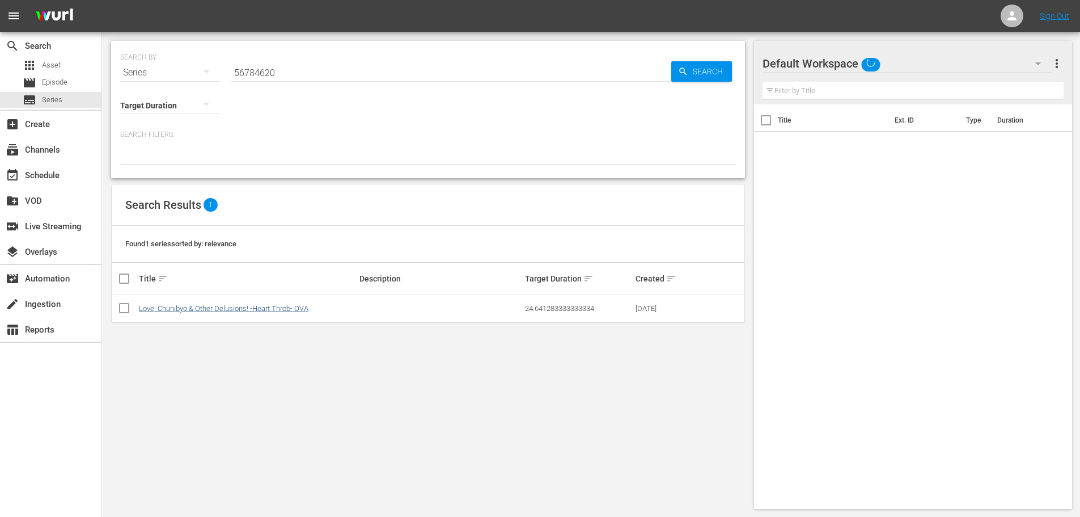 The image size is (1080, 517). I want to click on a: Love, Chunibyo & Other Delusions! -Heart Throb- OVA, so click(223, 308).